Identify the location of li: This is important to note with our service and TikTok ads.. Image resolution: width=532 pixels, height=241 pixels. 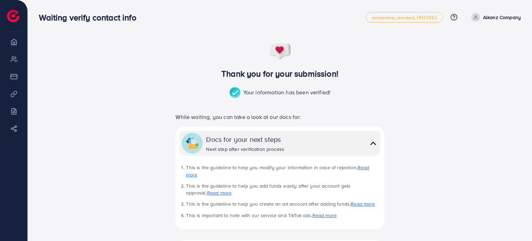
(283, 216).